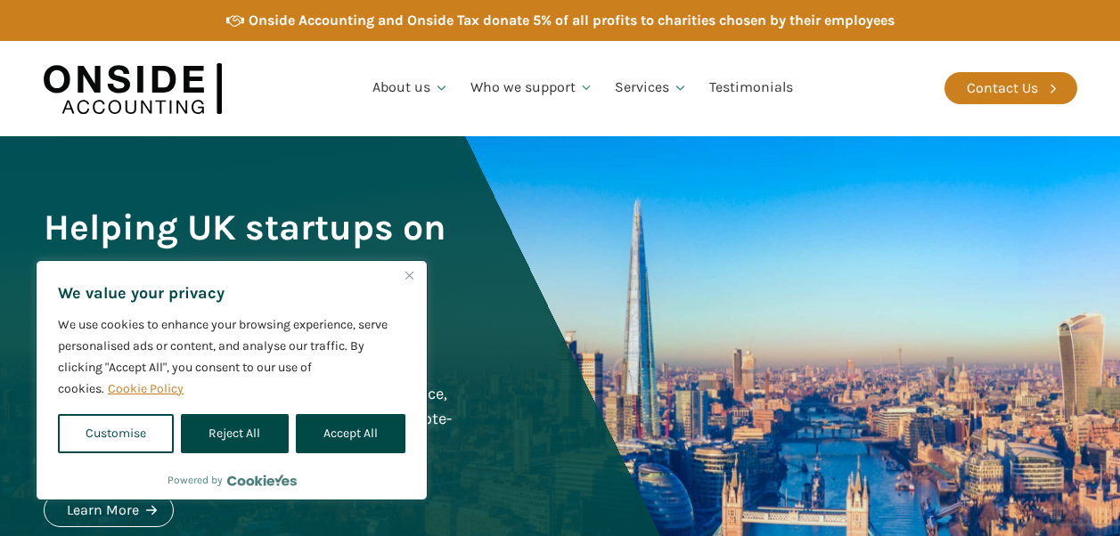  I want to click on p: We use cookies to enhance your browsing experience, serve personalised ads or content, and analys..., so click(232, 357).